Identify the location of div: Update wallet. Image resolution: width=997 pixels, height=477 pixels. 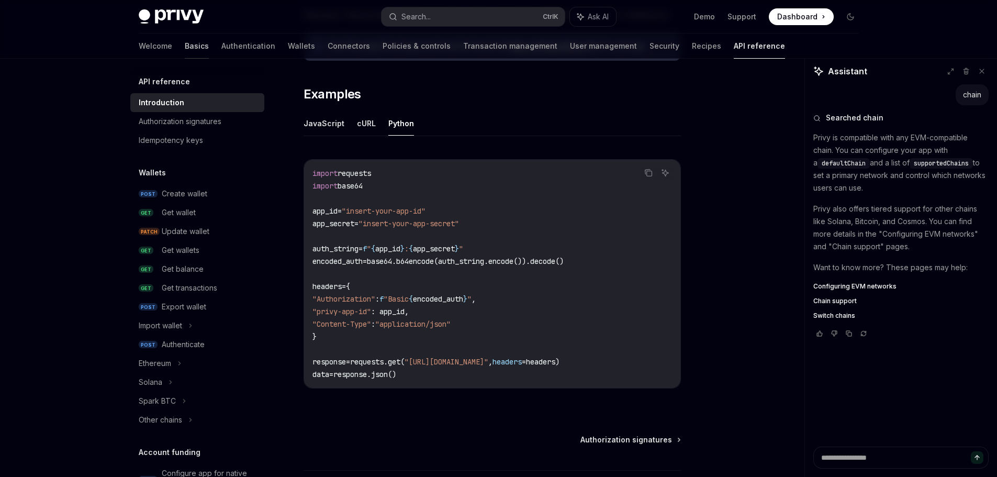
(185, 231).